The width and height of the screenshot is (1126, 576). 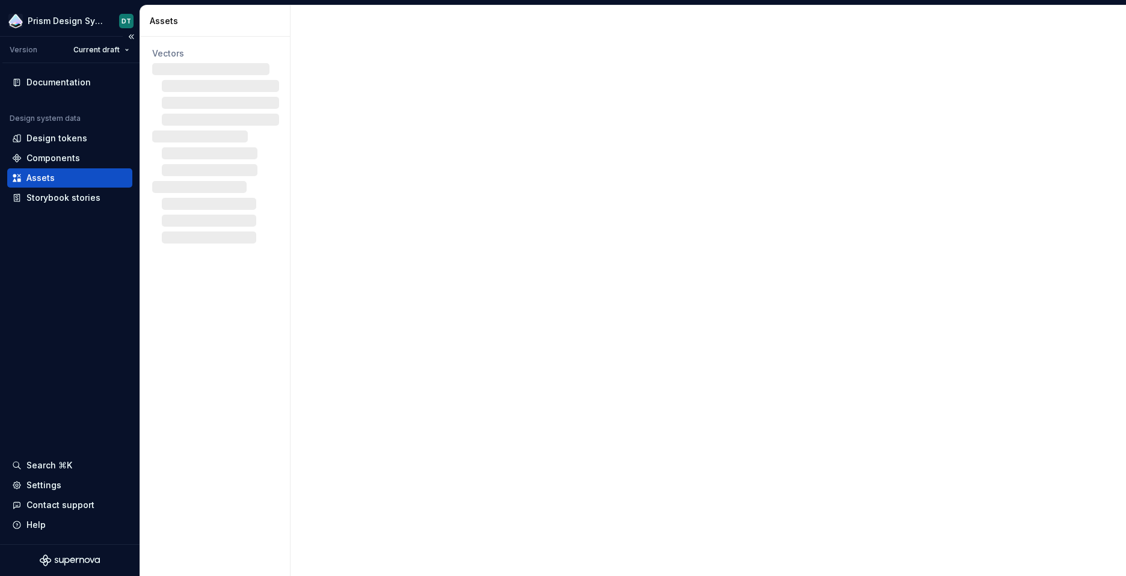 I want to click on button: Collapse sidebar, so click(x=131, y=37).